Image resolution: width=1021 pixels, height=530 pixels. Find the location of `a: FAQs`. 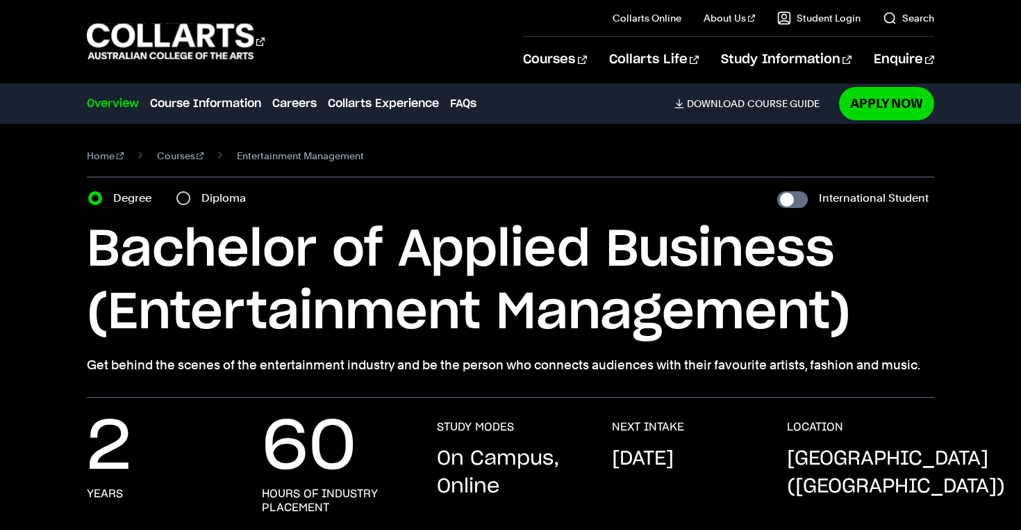

a: FAQs is located at coordinates (463, 104).